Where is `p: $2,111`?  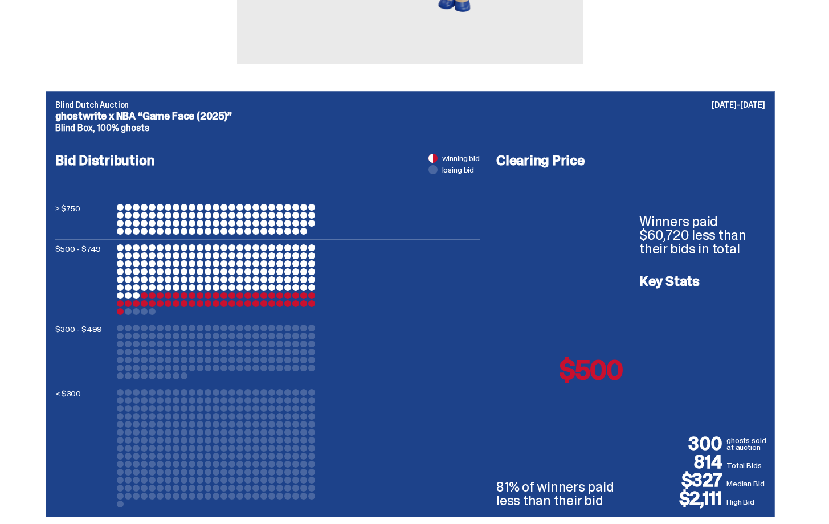
p: $2,111 is located at coordinates (683, 499).